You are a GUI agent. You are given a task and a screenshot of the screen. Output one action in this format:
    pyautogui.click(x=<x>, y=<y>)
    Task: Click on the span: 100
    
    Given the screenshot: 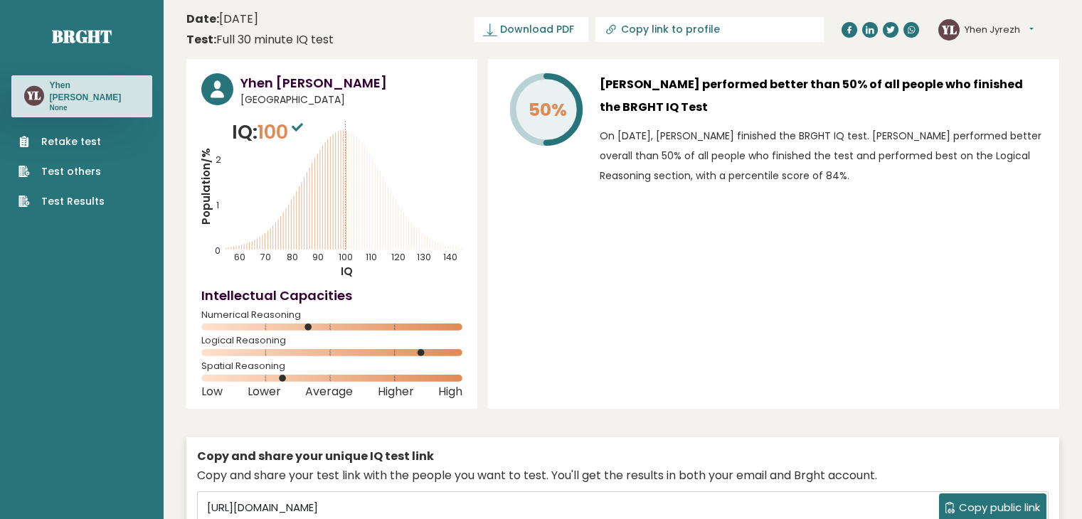 What is the action you would take?
    pyautogui.click(x=282, y=132)
    